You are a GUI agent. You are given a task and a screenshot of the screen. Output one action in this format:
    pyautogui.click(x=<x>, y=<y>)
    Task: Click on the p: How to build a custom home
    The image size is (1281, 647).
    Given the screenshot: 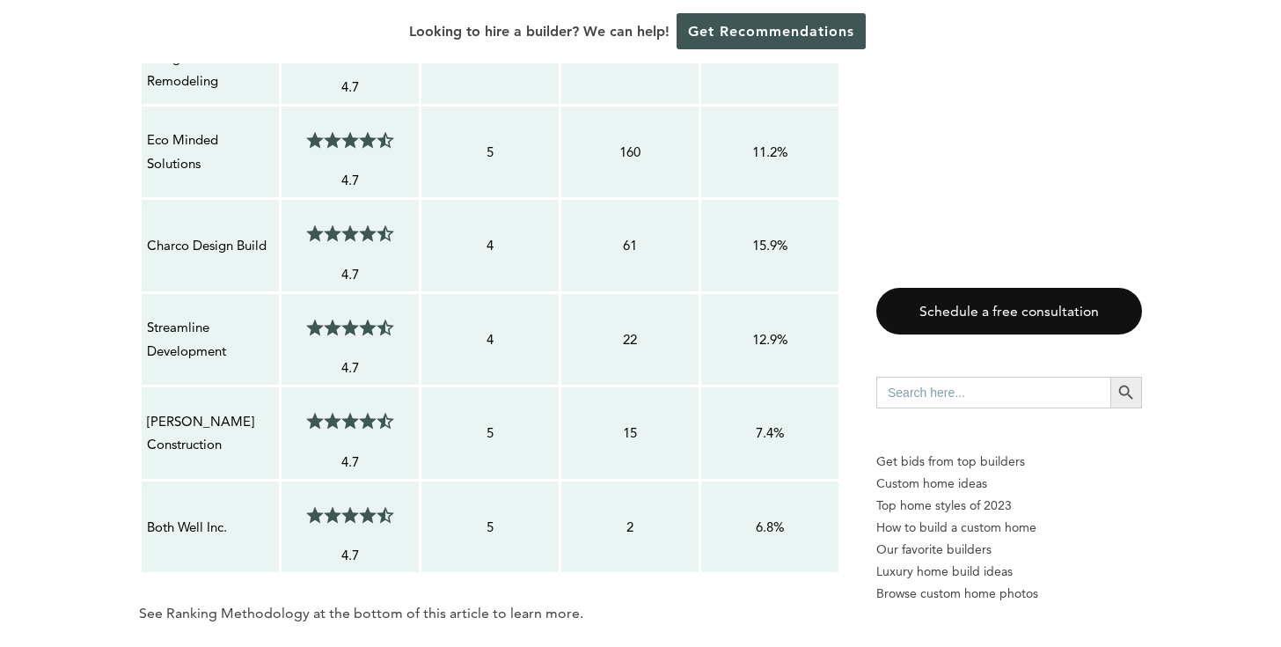 What is the action you would take?
    pyautogui.click(x=1009, y=527)
    